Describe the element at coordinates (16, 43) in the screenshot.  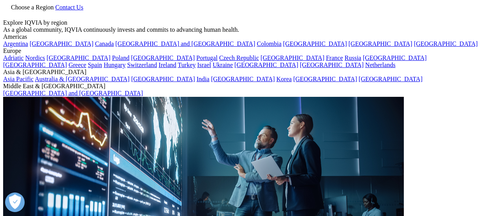
I see `a: Argentina` at that location.